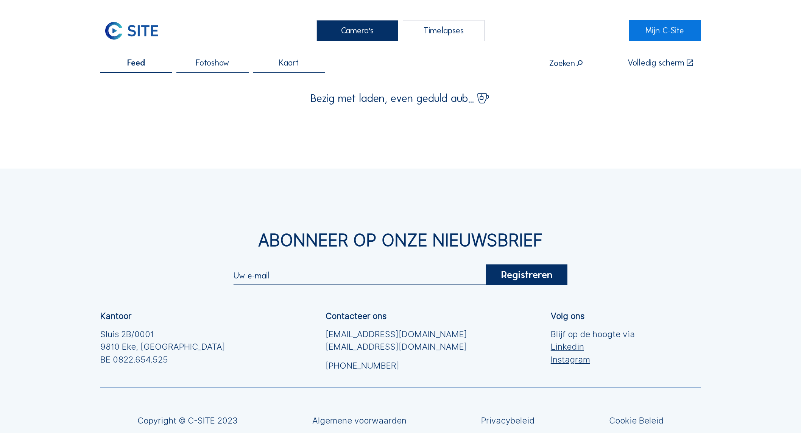  I want to click on span: Feed, so click(136, 63).